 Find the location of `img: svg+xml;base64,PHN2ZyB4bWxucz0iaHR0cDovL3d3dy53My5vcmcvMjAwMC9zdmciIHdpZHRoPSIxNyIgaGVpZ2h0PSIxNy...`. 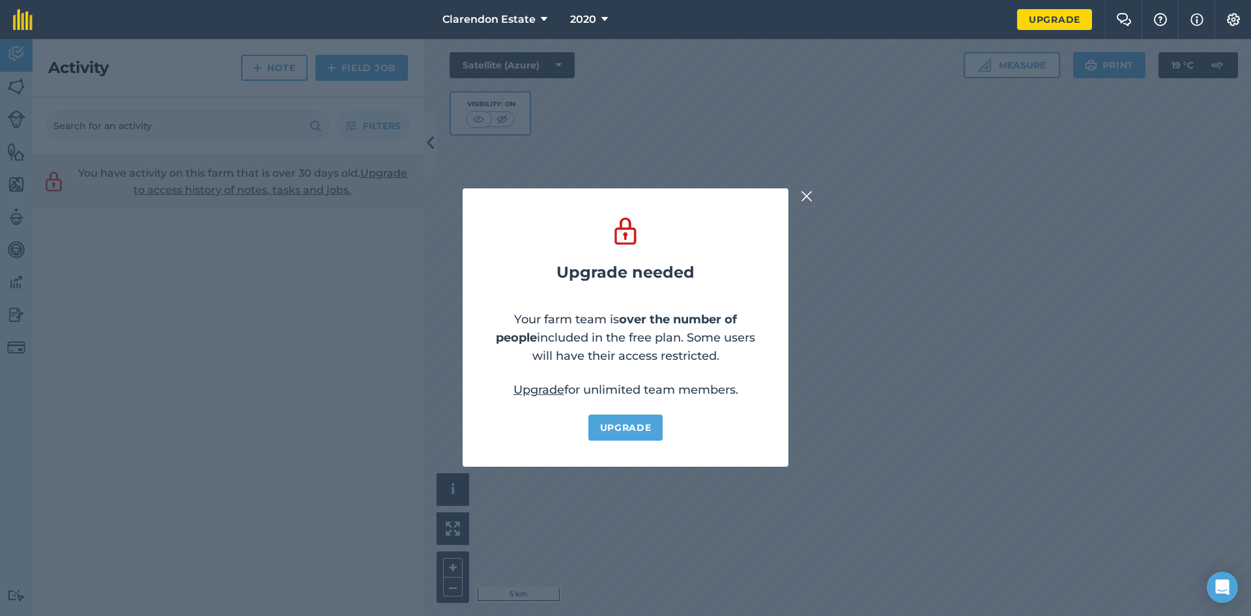

img: svg+xml;base64,PHN2ZyB4bWxucz0iaHR0cDovL3d3dy53My5vcmcvMjAwMC9zdmciIHdpZHRoPSIxNyIgaGVpZ2h0PSIxNy... is located at coordinates (1197, 20).